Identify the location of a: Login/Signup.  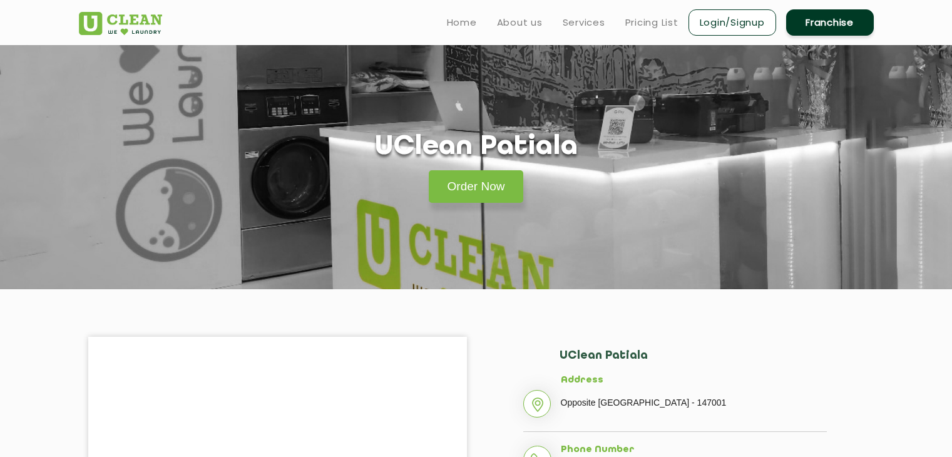
(733, 23).